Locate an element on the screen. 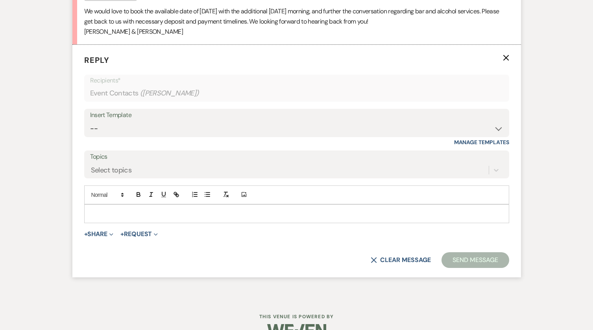 Image resolution: width=593 pixels, height=330 pixels. span: Reply is located at coordinates (97, 60).